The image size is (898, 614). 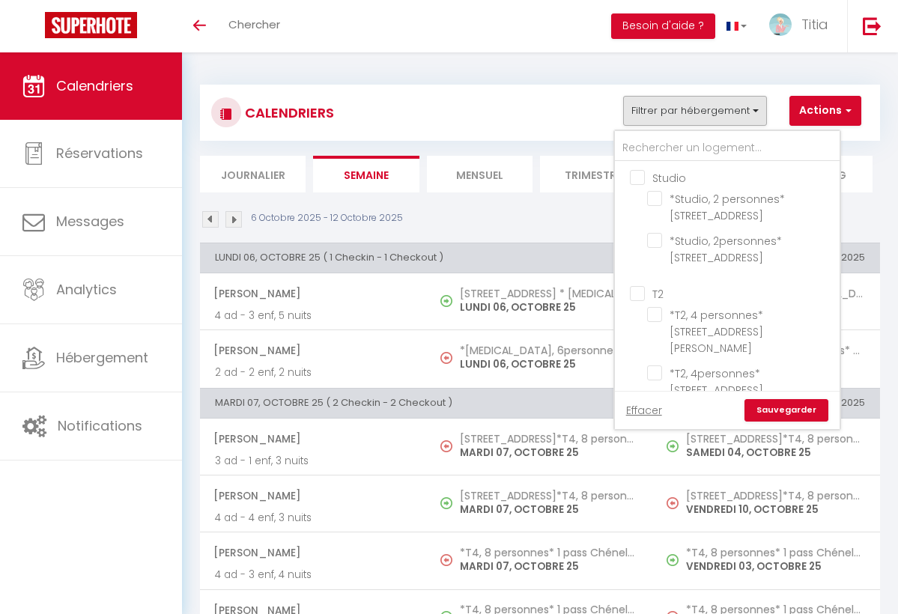 I want to click on th: LUNDI 06, OCTOBRE 25 ( 1 Checkin - 1 Checkout ), so click(x=426, y=258).